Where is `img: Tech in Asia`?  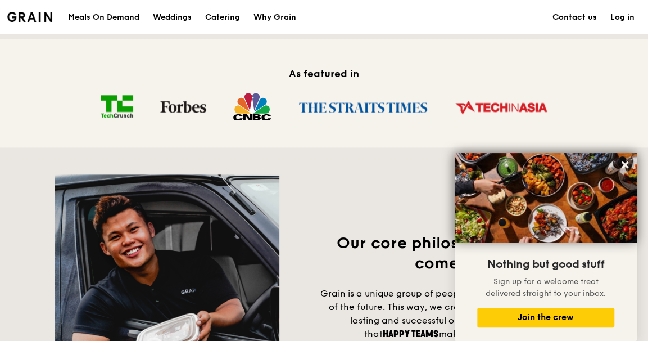 img: Tech in Asia is located at coordinates (501, 106).